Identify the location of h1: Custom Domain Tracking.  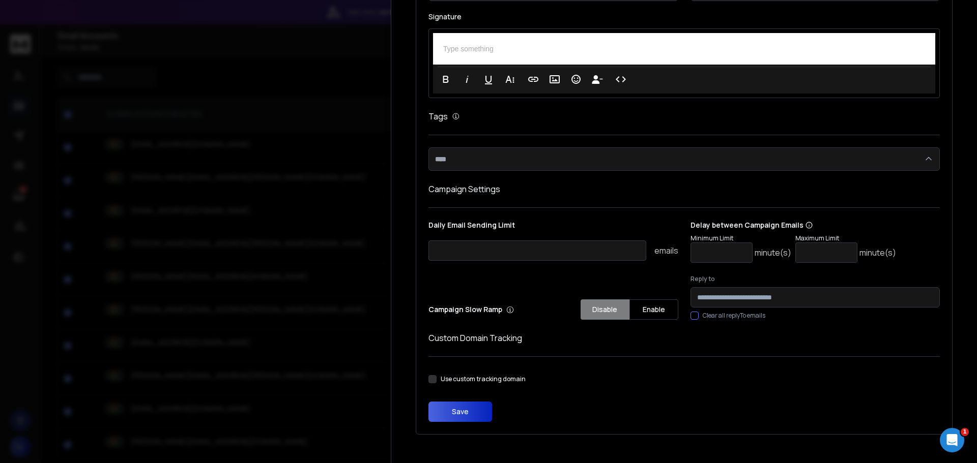
(684, 338).